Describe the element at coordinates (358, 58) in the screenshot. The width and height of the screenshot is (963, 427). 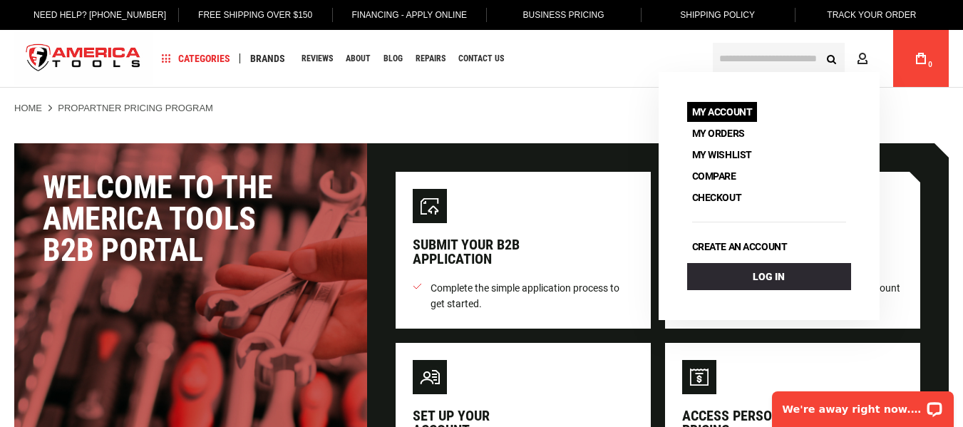
I see `span: About` at that location.